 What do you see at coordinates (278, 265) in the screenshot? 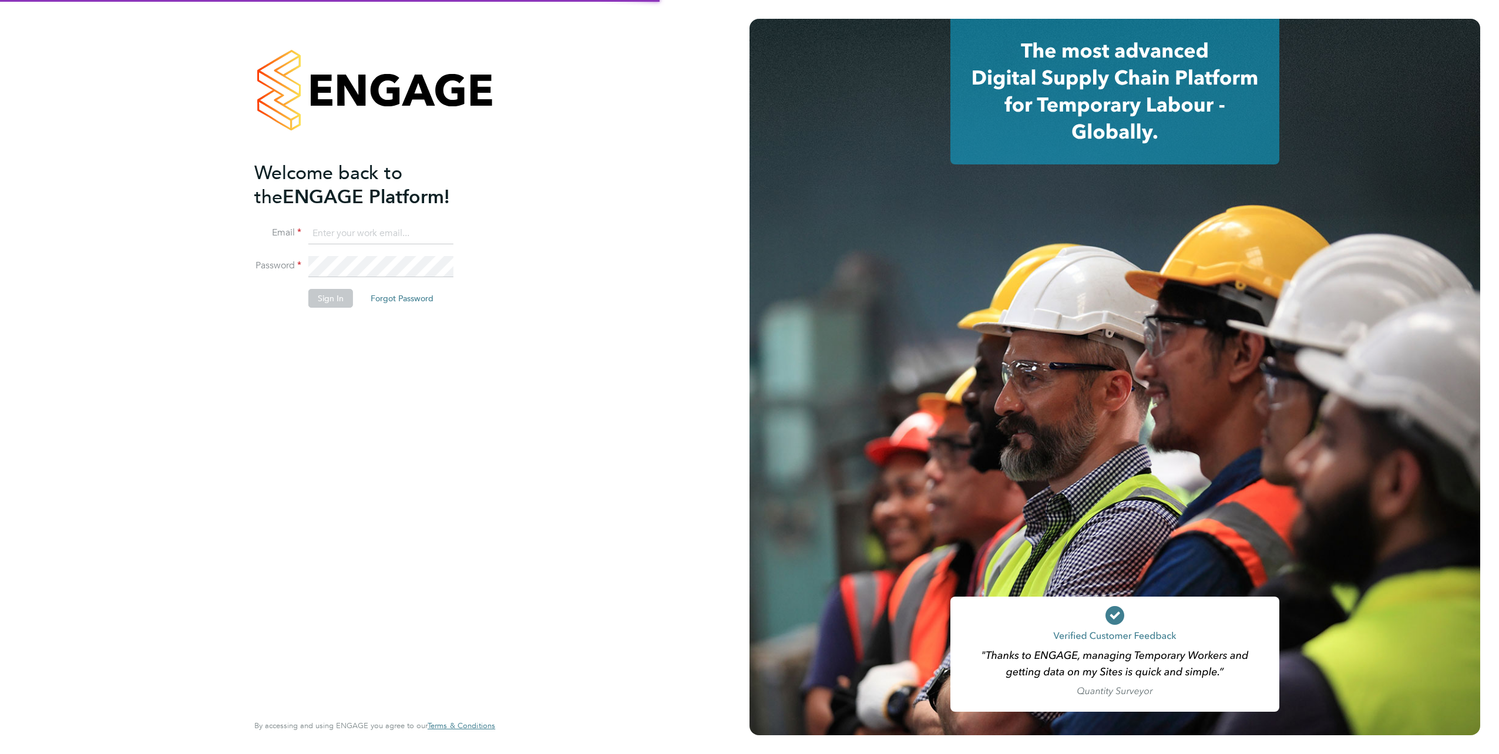
I see `label: Password` at bounding box center [278, 265].